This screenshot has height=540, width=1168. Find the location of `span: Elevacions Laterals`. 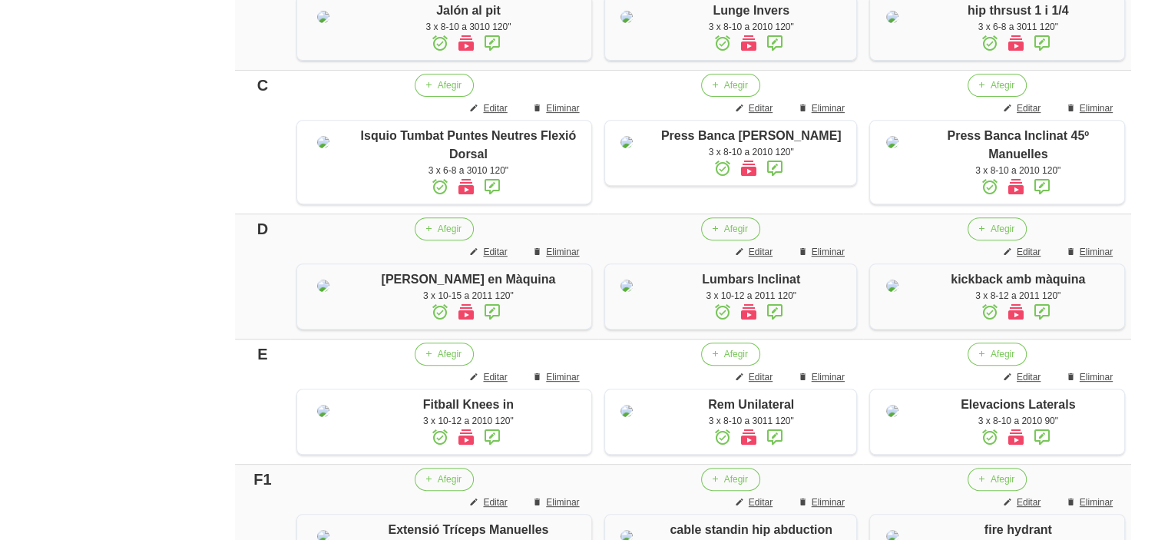

span: Elevacions Laterals is located at coordinates (1018, 404).